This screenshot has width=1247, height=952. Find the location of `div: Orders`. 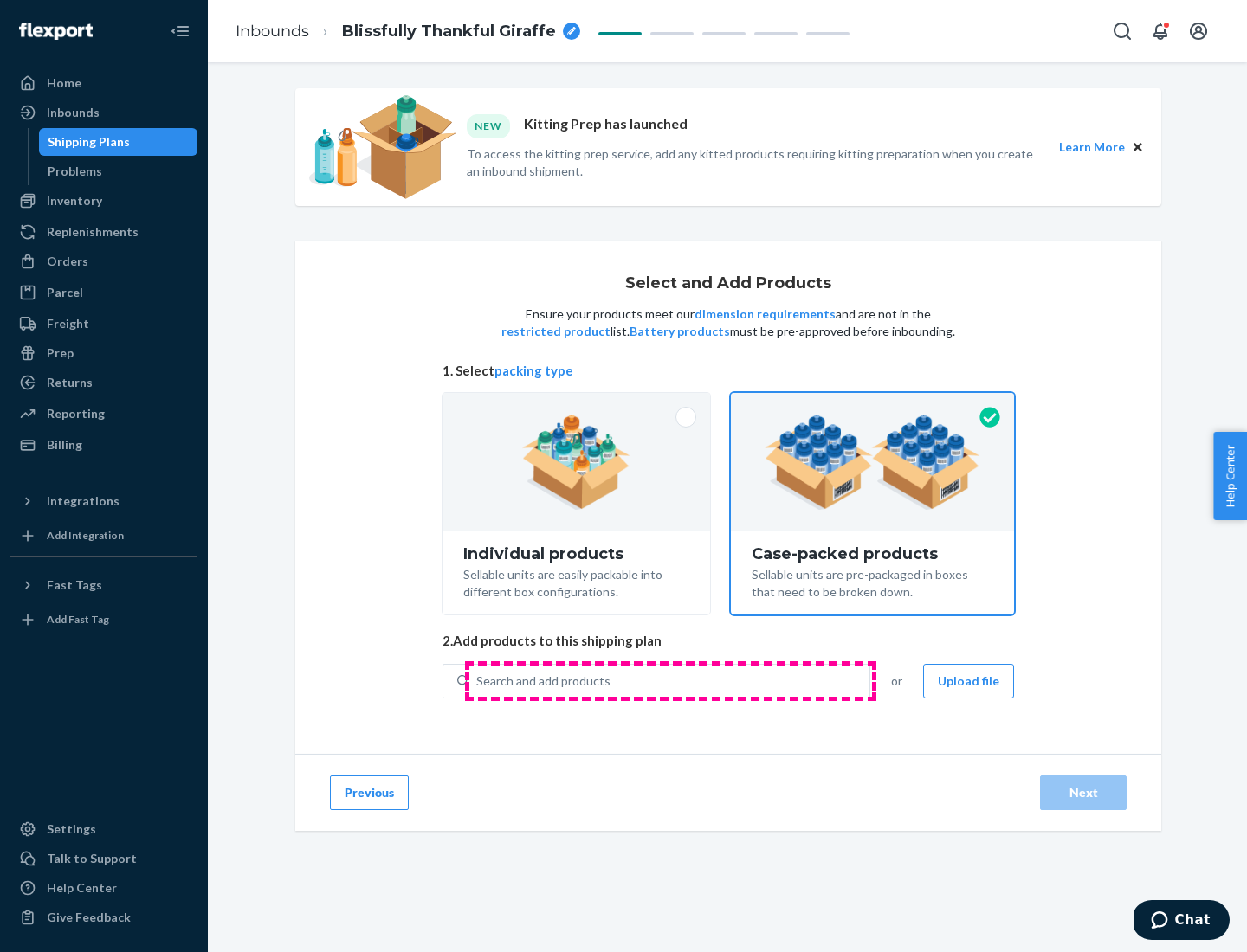

div: Orders is located at coordinates (68, 262).